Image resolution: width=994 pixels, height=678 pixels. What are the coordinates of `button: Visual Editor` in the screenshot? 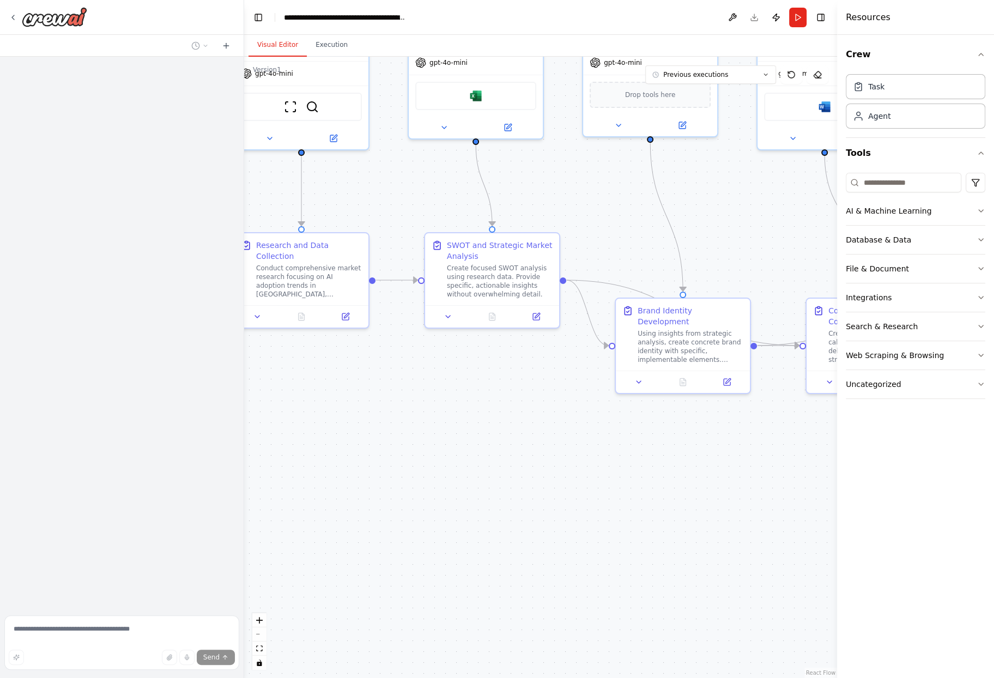 It's located at (277, 45).